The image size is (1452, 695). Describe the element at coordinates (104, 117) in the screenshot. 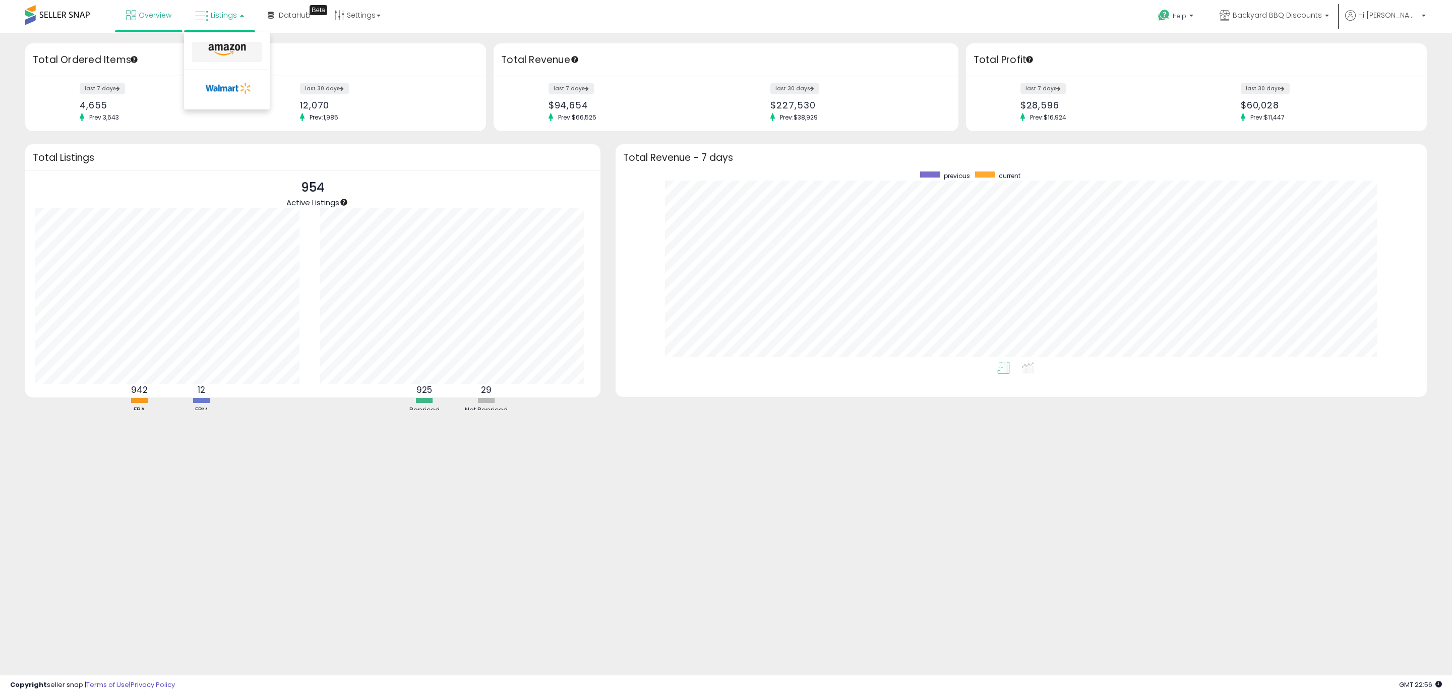

I see `span: Prev: 3,643` at that location.